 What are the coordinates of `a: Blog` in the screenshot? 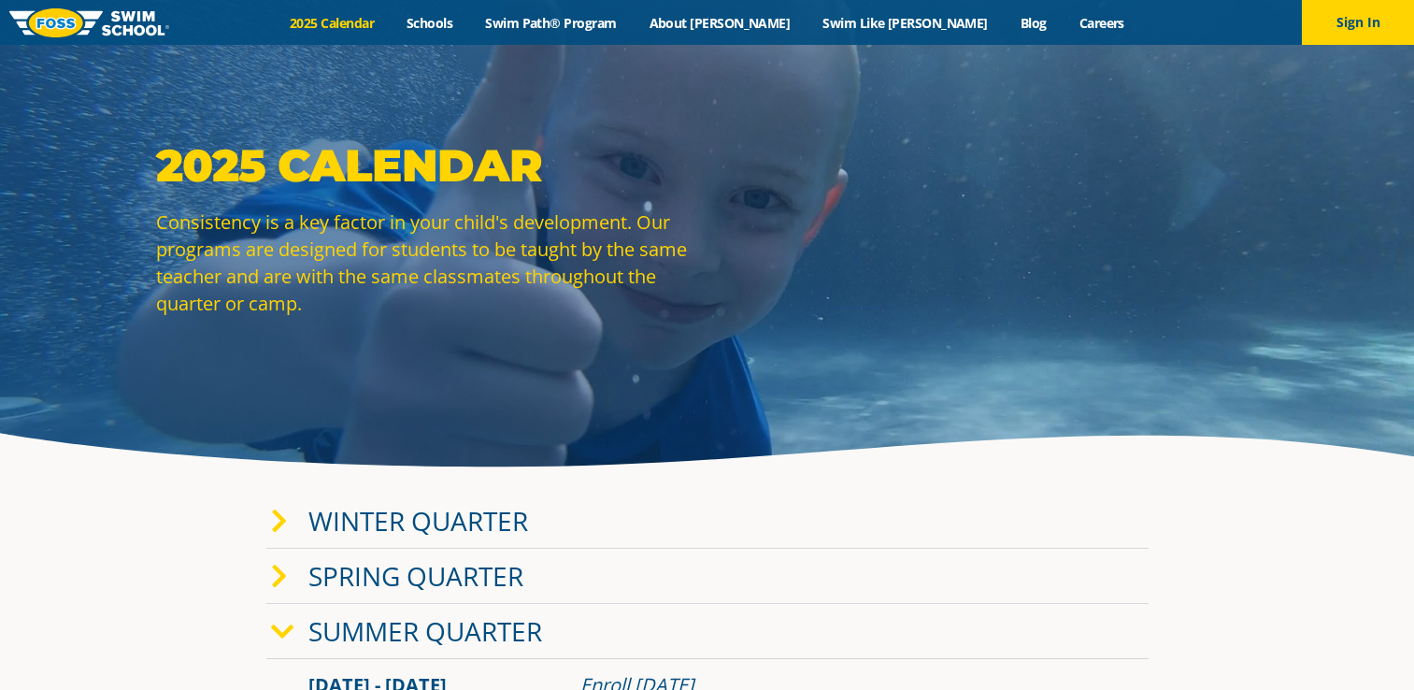 It's located at (1033, 22).